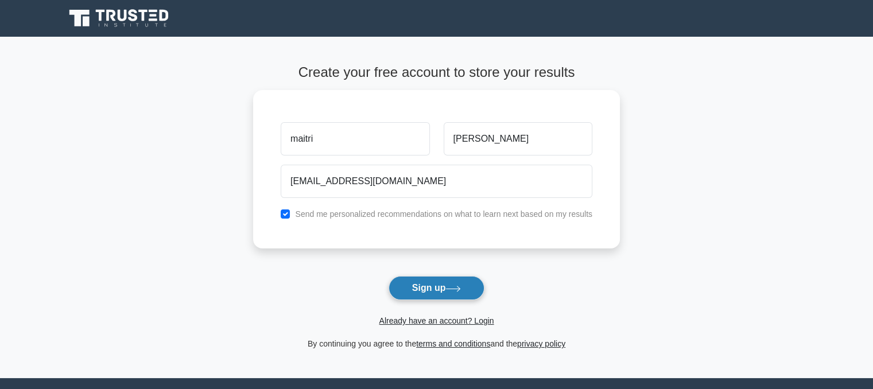 The image size is (873, 389). What do you see at coordinates (436, 181) in the screenshot?
I see `input: Email` at bounding box center [436, 181].